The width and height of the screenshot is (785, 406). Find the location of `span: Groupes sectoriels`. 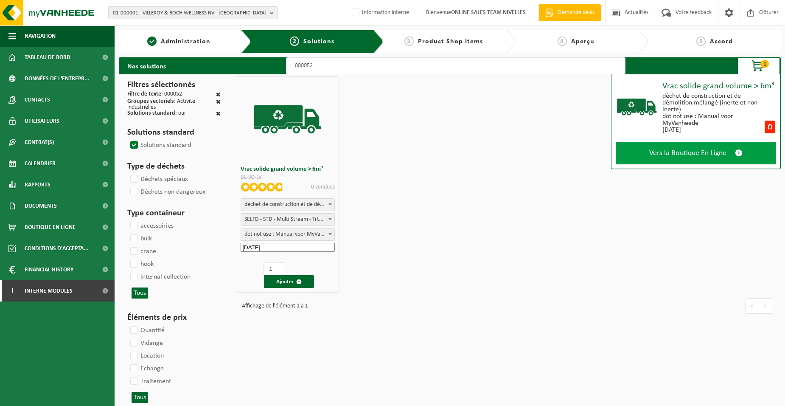

span: Groupes sectoriels is located at coordinates (151, 101).